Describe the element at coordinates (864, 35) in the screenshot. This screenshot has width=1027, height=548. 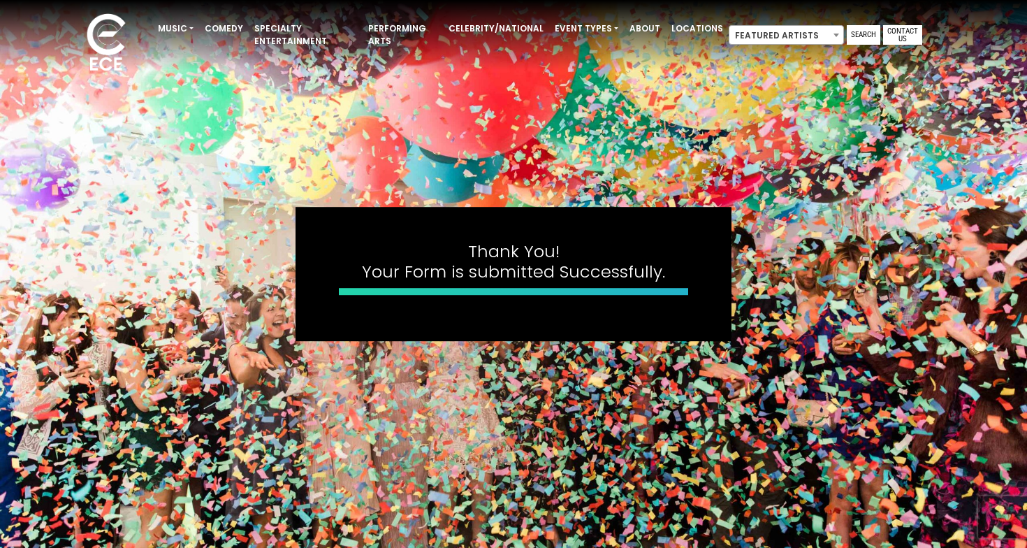
I see `a: Search` at that location.